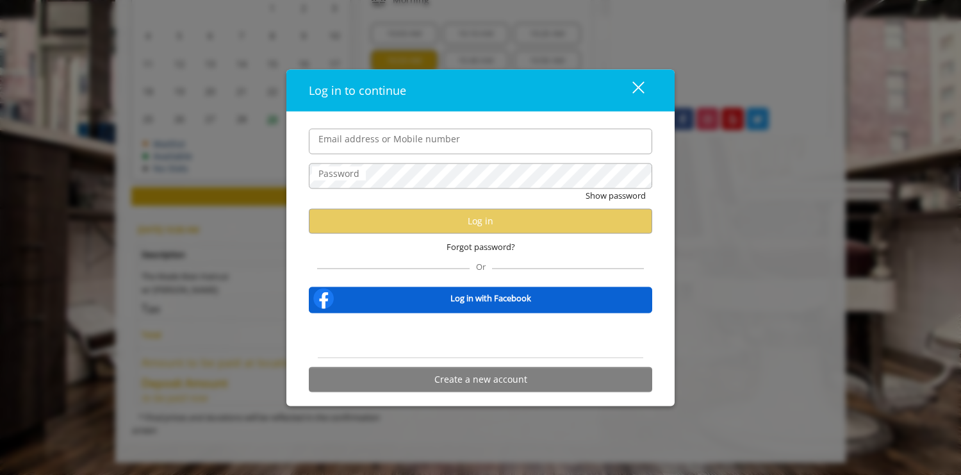 The height and width of the screenshot is (475, 961). I want to click on span: Or, so click(480, 266).